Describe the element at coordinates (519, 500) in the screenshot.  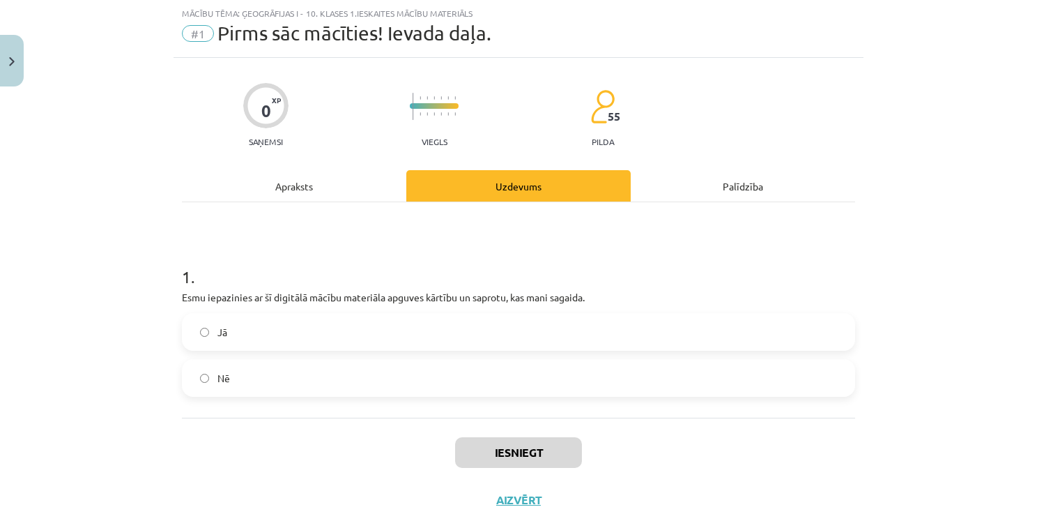
I see `button: Aizvērt` at that location.